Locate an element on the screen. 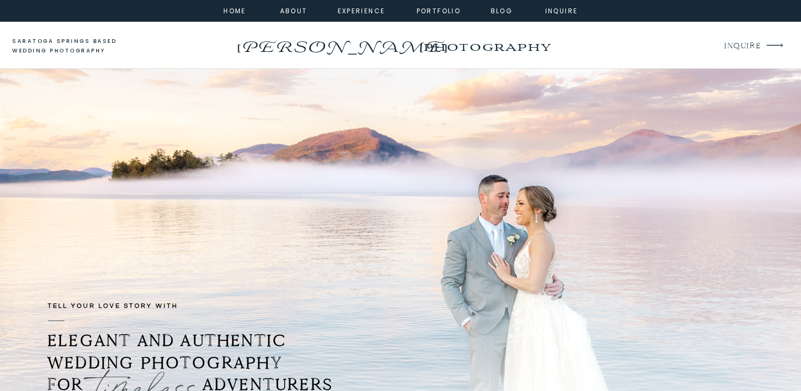 Image resolution: width=801 pixels, height=391 pixels. p: INQUIRE is located at coordinates (742, 46).